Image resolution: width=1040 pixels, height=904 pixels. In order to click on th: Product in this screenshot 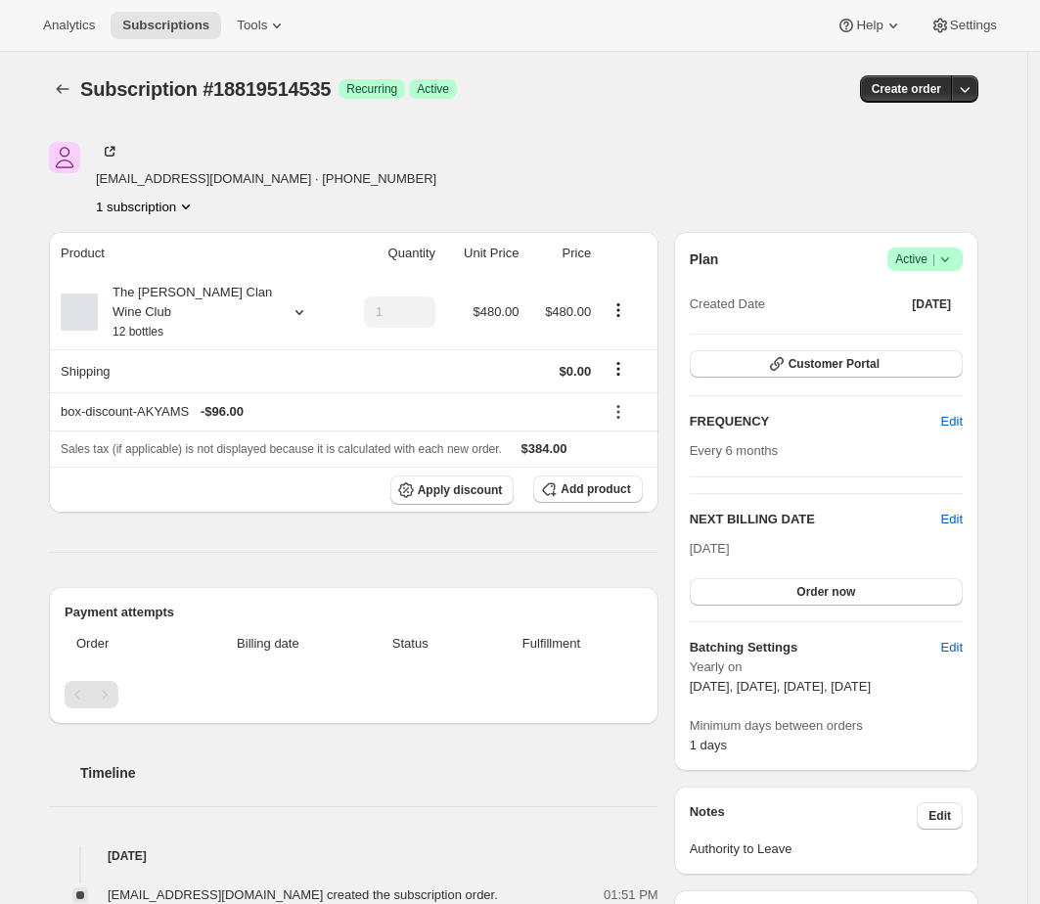, I will do `click(193, 253)`.